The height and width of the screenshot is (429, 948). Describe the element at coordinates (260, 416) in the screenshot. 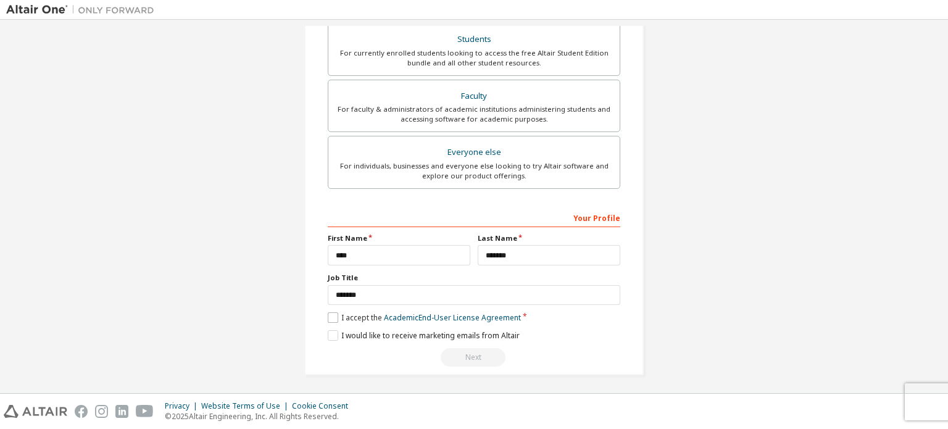

I see `p: © 2025 Altair Engineering, Inc. All Rights Reserved.` at that location.